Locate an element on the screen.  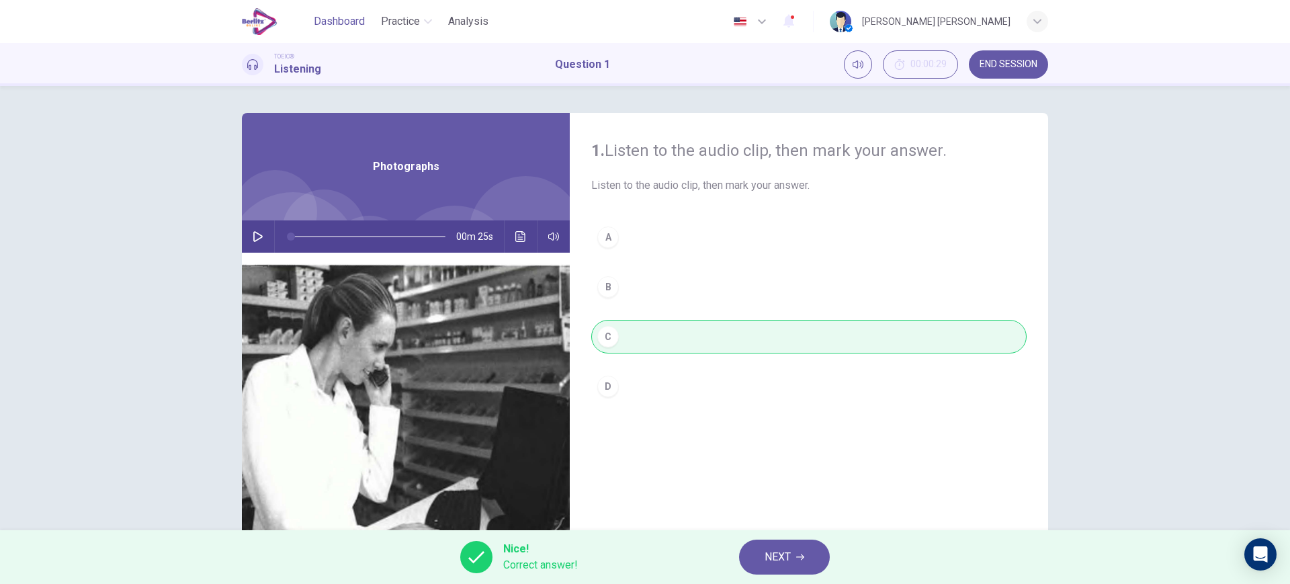
span: 00m 25s is located at coordinates (480, 236).